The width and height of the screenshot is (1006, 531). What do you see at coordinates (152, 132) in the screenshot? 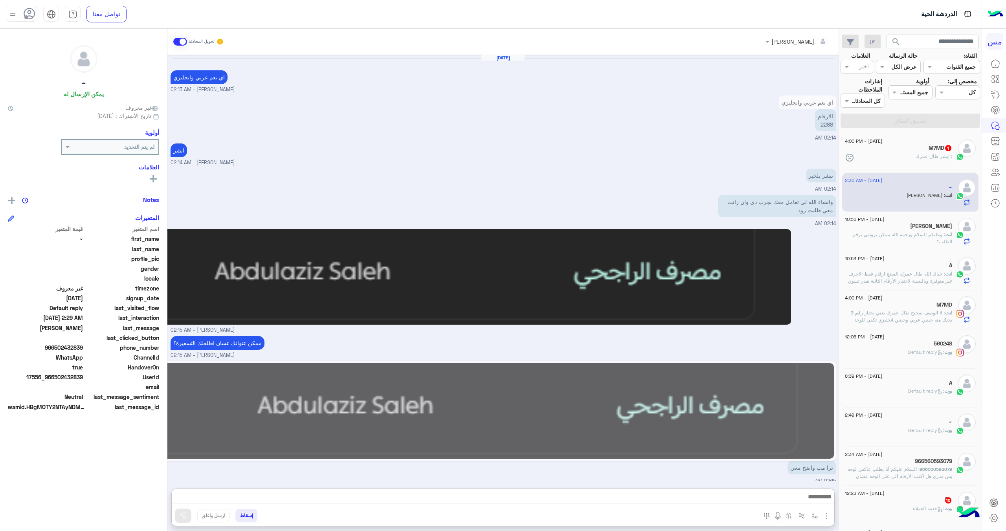
I see `h6: أولوية` at bounding box center [152, 132].